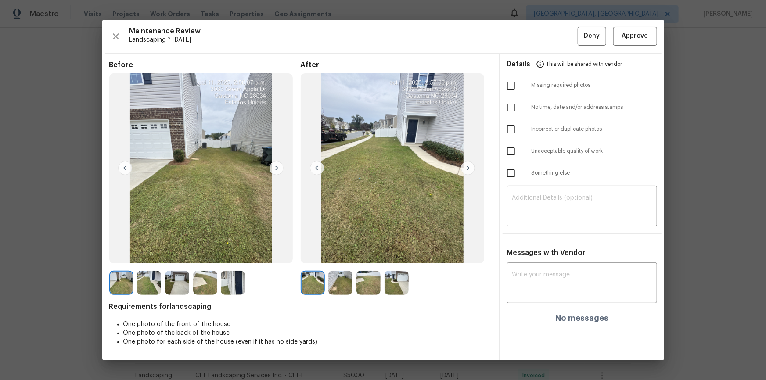  I want to click on span: No time, date and/or address stamps, so click(594, 107).